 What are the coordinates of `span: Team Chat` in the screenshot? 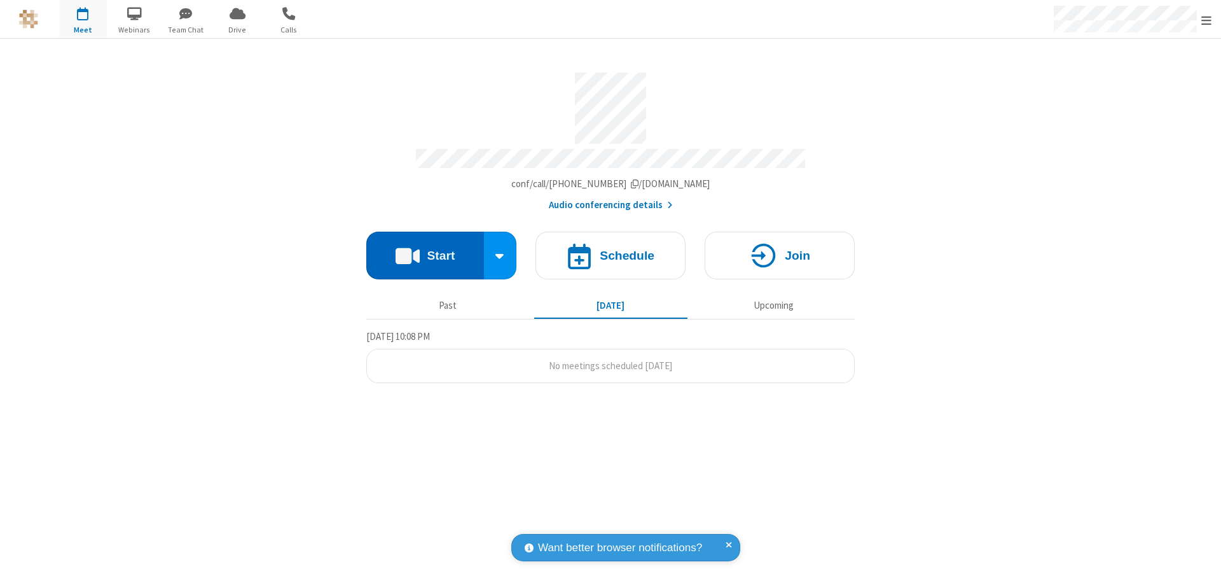 It's located at (186, 30).